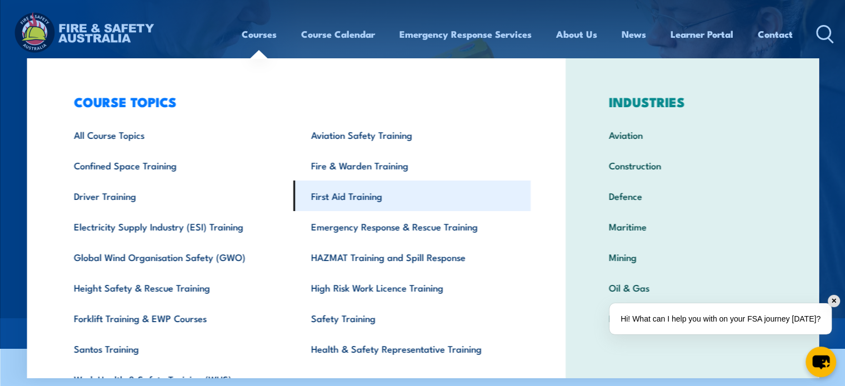  I want to click on a: Defence, so click(691, 195).